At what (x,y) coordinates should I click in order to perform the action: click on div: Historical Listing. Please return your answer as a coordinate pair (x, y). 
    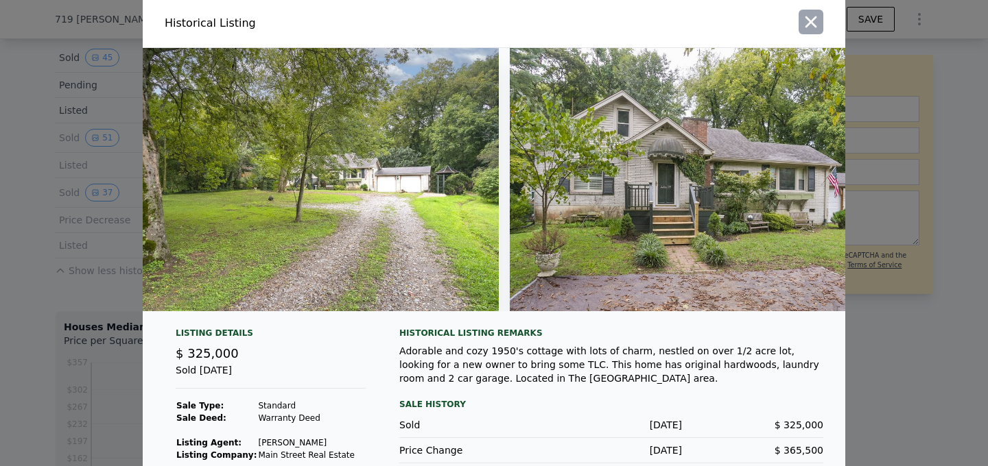
    Looking at the image, I should click on (327, 23).